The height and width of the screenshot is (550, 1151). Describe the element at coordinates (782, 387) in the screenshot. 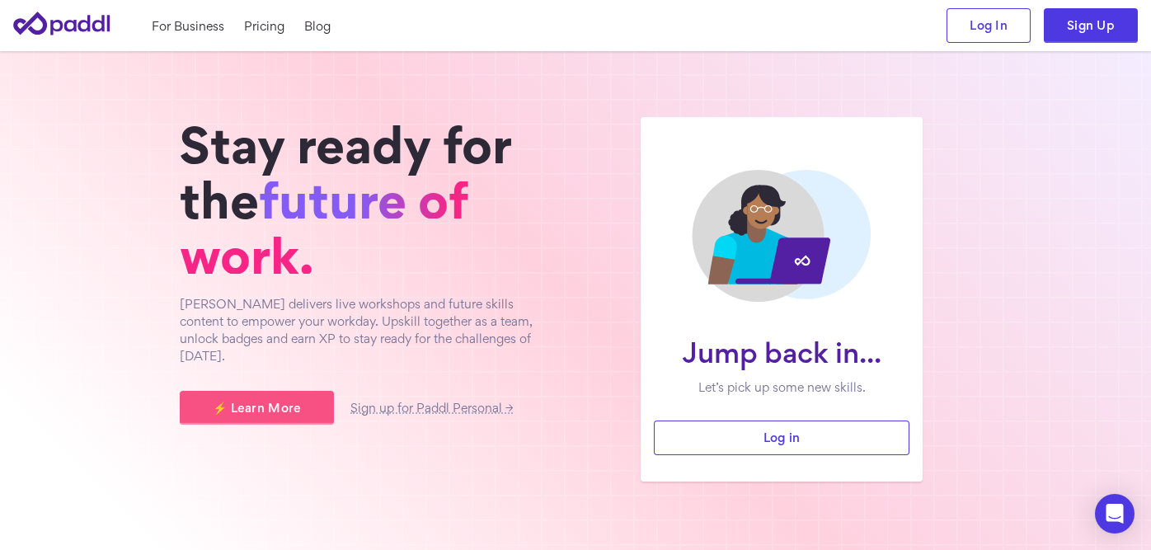

I see `p: Let’s pick up some new skills.` at that location.